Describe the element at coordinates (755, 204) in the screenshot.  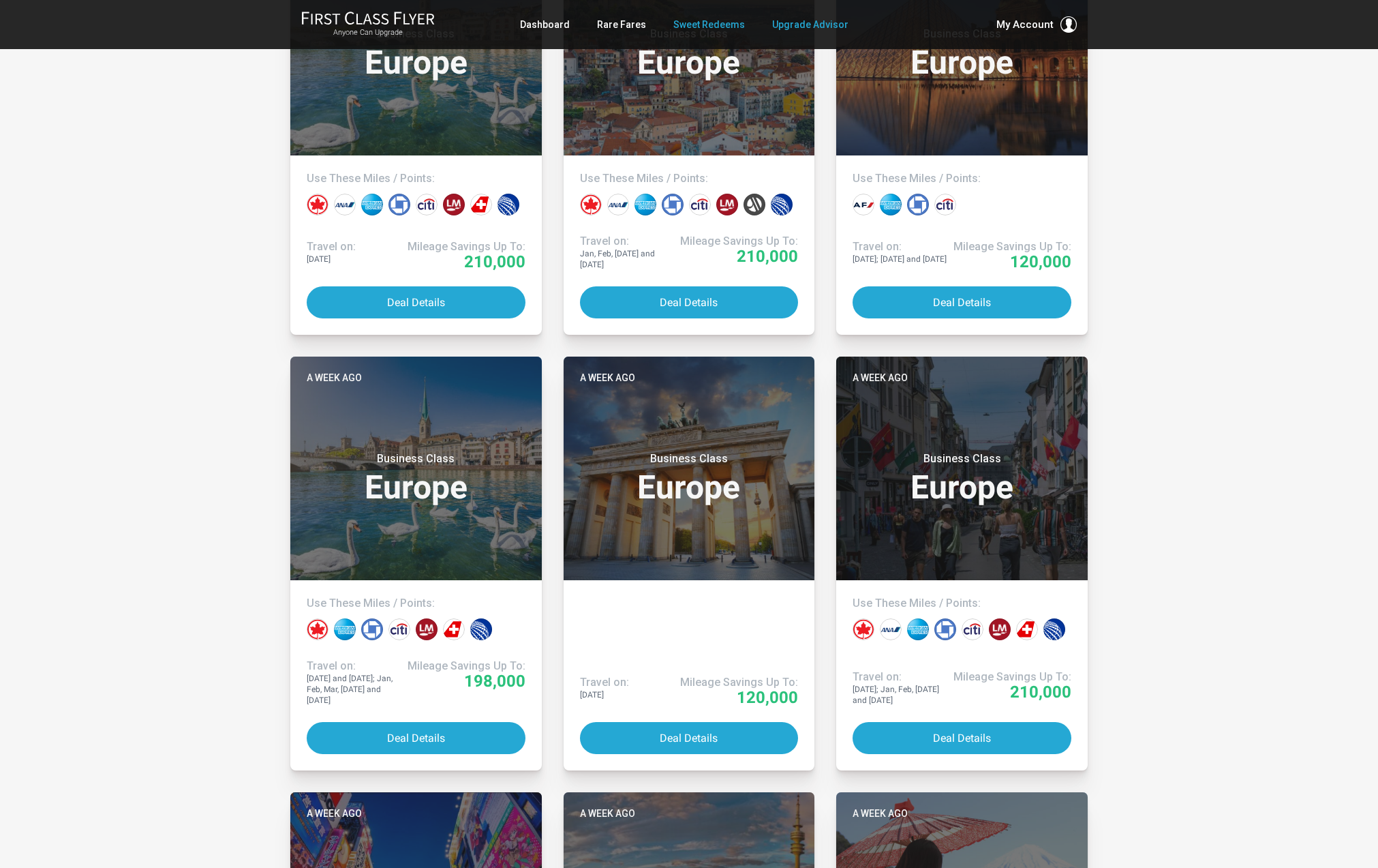
I see `div: Marriott points` at that location.